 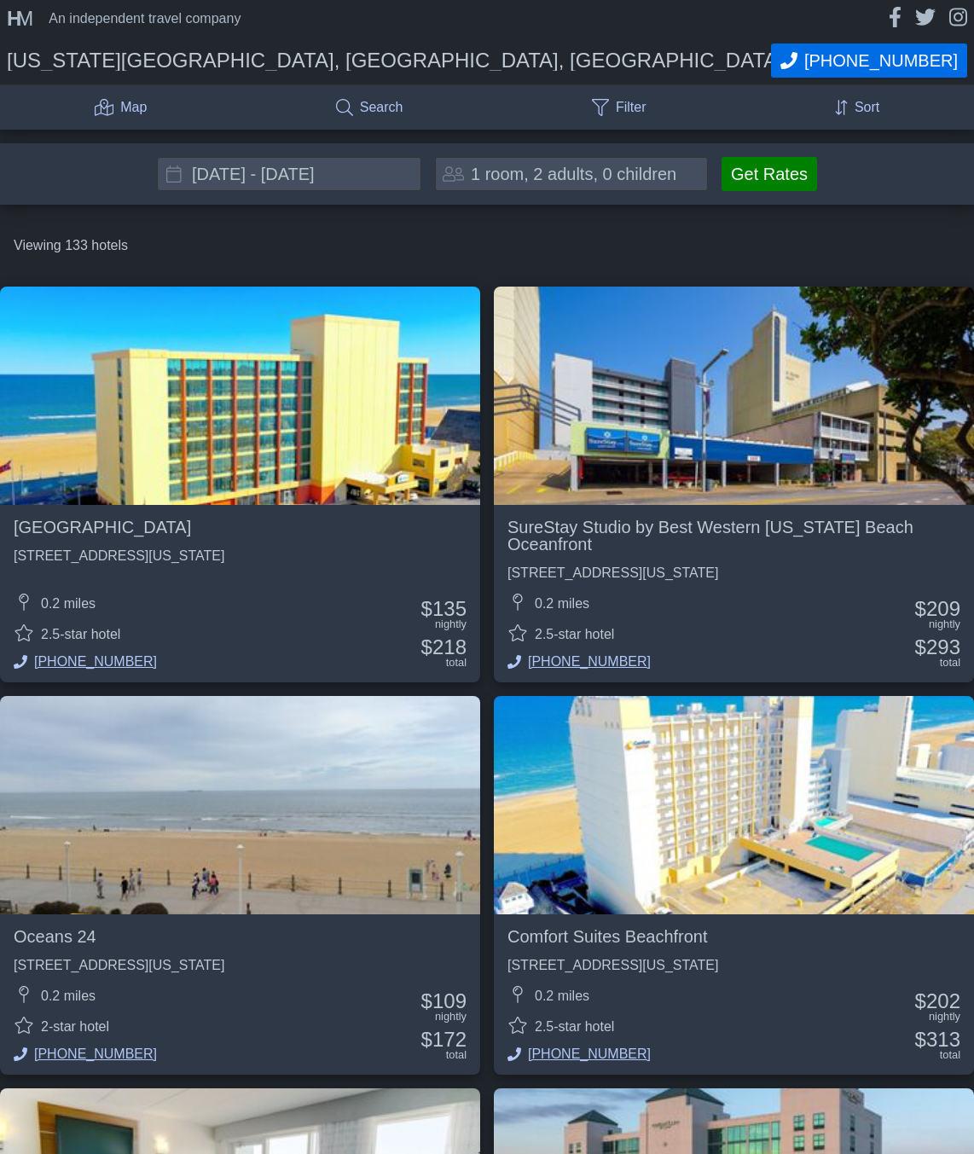 I want to click on a: Search, so click(x=369, y=107).